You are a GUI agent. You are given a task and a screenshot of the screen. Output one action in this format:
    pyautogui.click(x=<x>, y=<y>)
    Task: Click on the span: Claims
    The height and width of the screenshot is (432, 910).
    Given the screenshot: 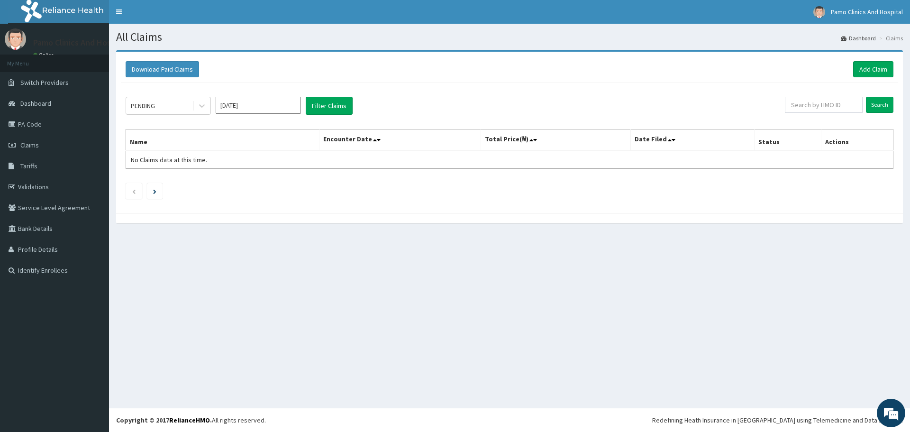 What is the action you would take?
    pyautogui.click(x=29, y=145)
    